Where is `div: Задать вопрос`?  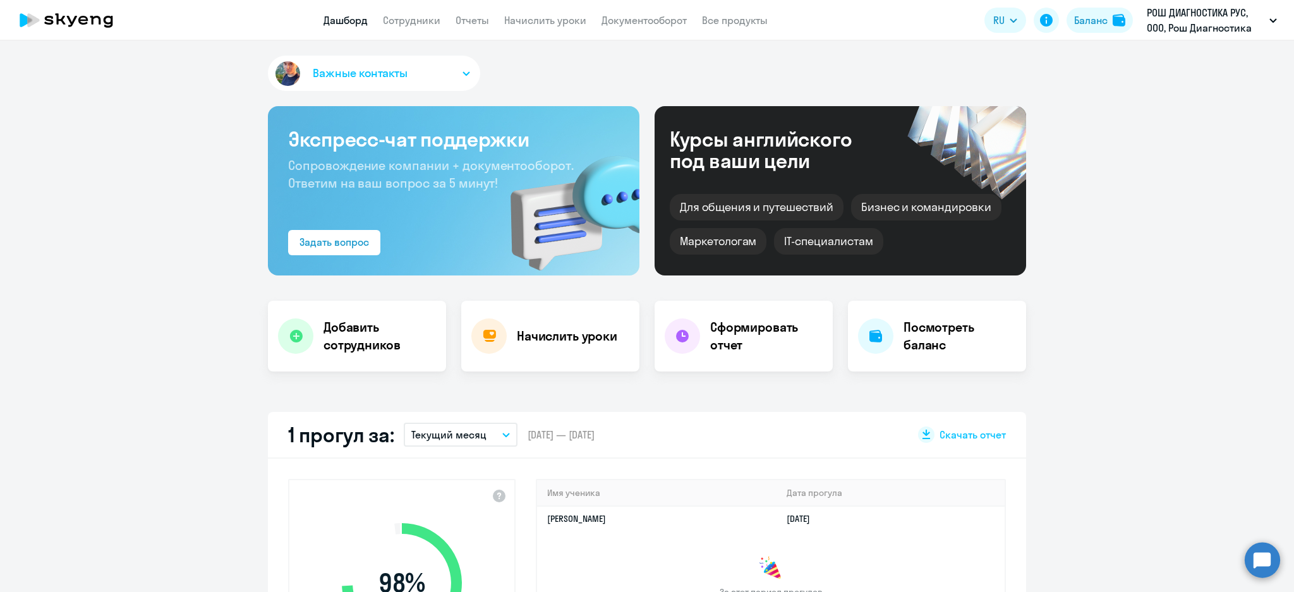 div: Задать вопрос is located at coordinates (334, 242).